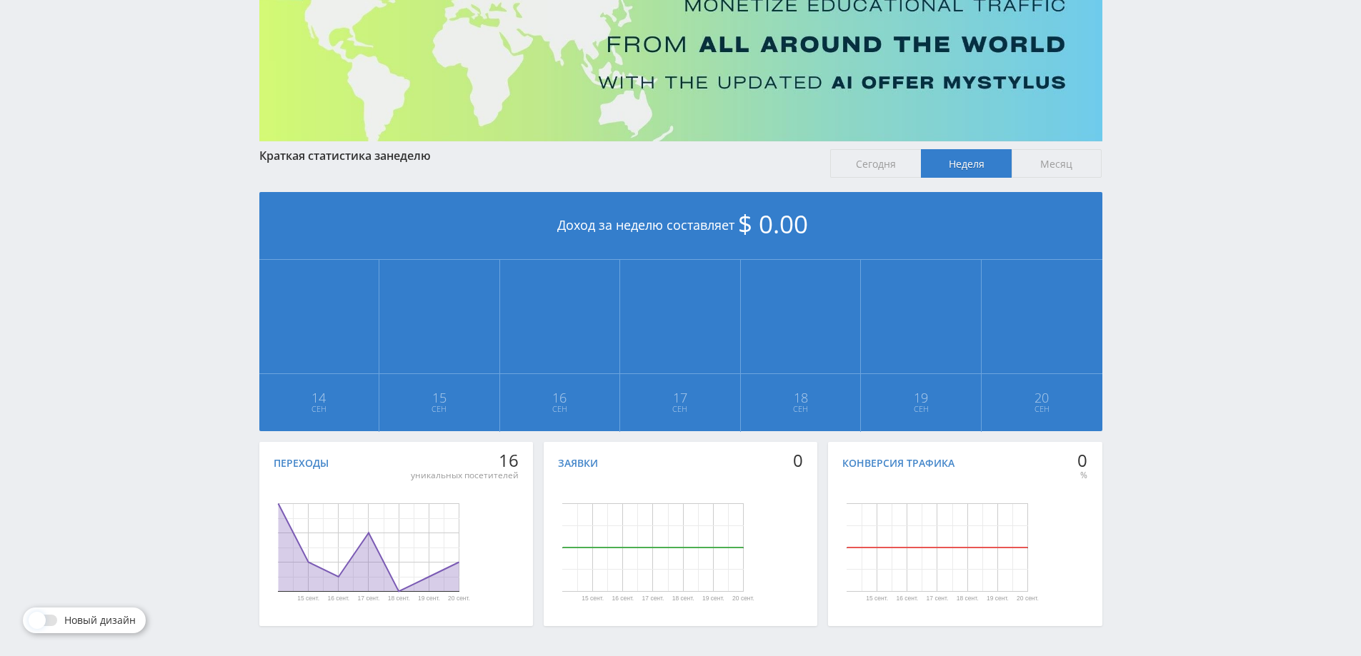 The width and height of the screenshot is (1361, 656). I want to click on span: 20, so click(1041, 398).